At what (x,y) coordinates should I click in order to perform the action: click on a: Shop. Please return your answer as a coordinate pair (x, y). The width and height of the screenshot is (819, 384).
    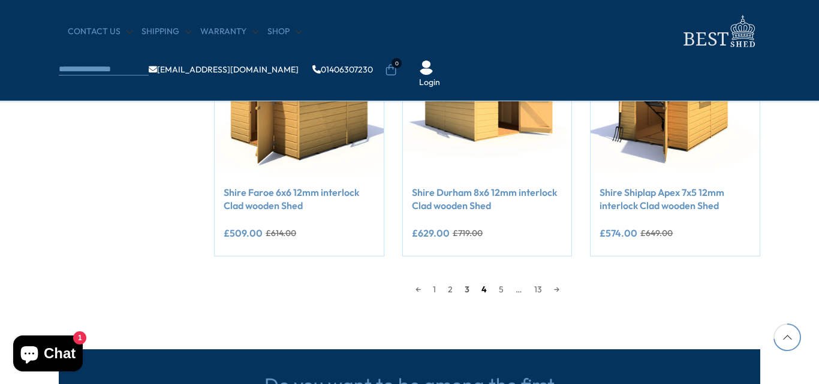
    Looking at the image, I should click on (284, 32).